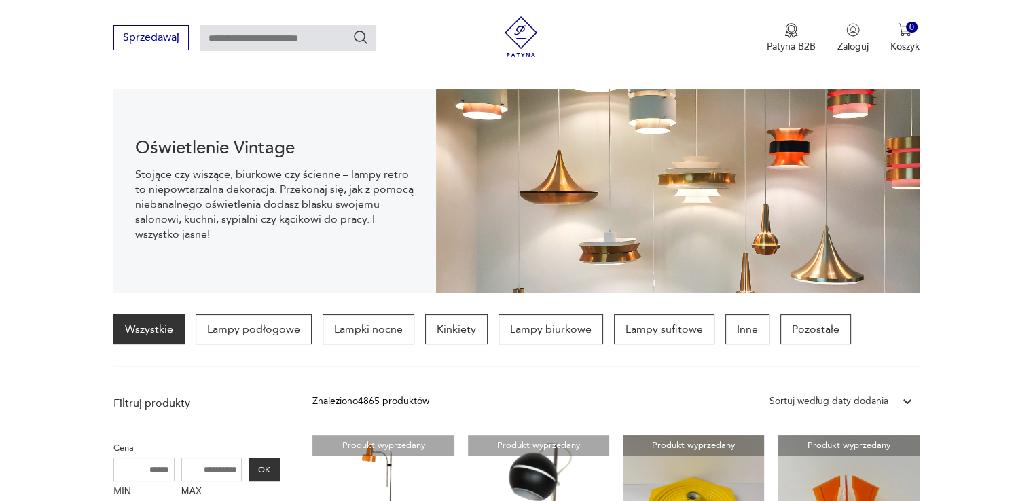 This screenshot has width=1033, height=501. Describe the element at coordinates (551, 329) in the screenshot. I see `p: Lampy biurkowe` at that location.